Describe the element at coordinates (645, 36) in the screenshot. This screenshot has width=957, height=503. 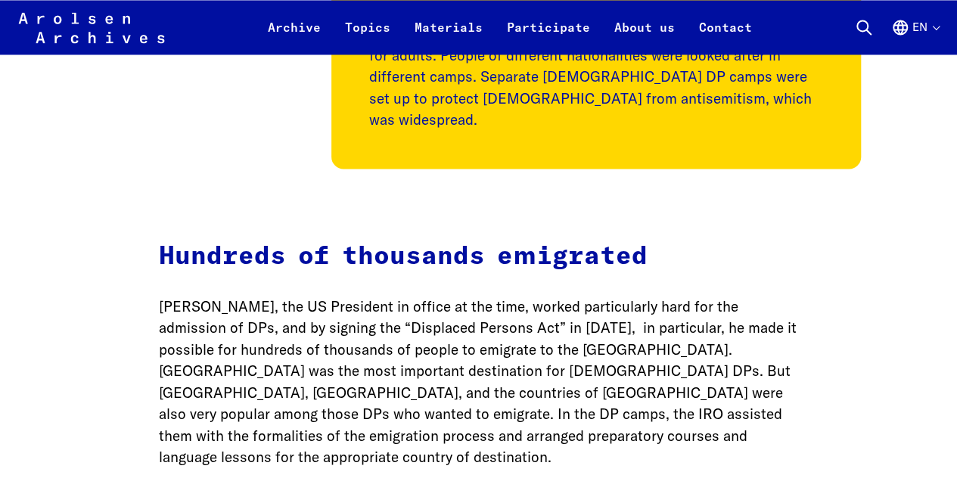
I see `a: About us` at that location.